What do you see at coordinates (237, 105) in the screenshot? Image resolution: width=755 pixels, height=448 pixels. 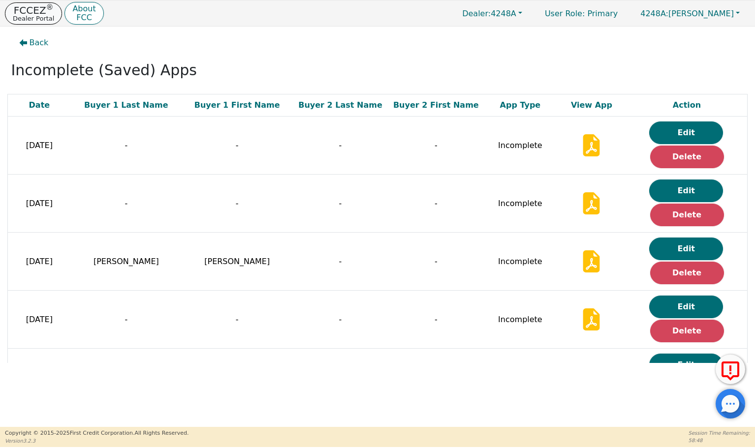 I see `div: Buyer 1 First Name` at bounding box center [237, 105].